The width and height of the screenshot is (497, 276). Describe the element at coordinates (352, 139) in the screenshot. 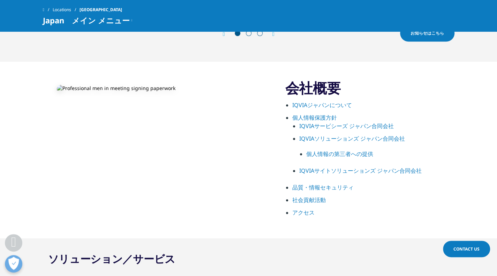

I see `a: IQVIAソリューションズ ジャパン合同会社` at that location.